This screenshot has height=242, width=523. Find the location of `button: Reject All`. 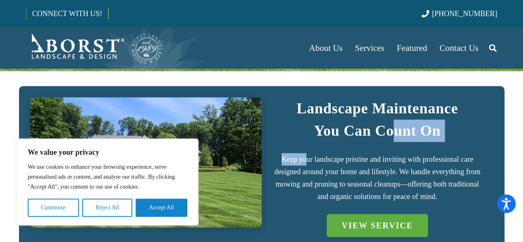

button: Reject All is located at coordinates (107, 208).